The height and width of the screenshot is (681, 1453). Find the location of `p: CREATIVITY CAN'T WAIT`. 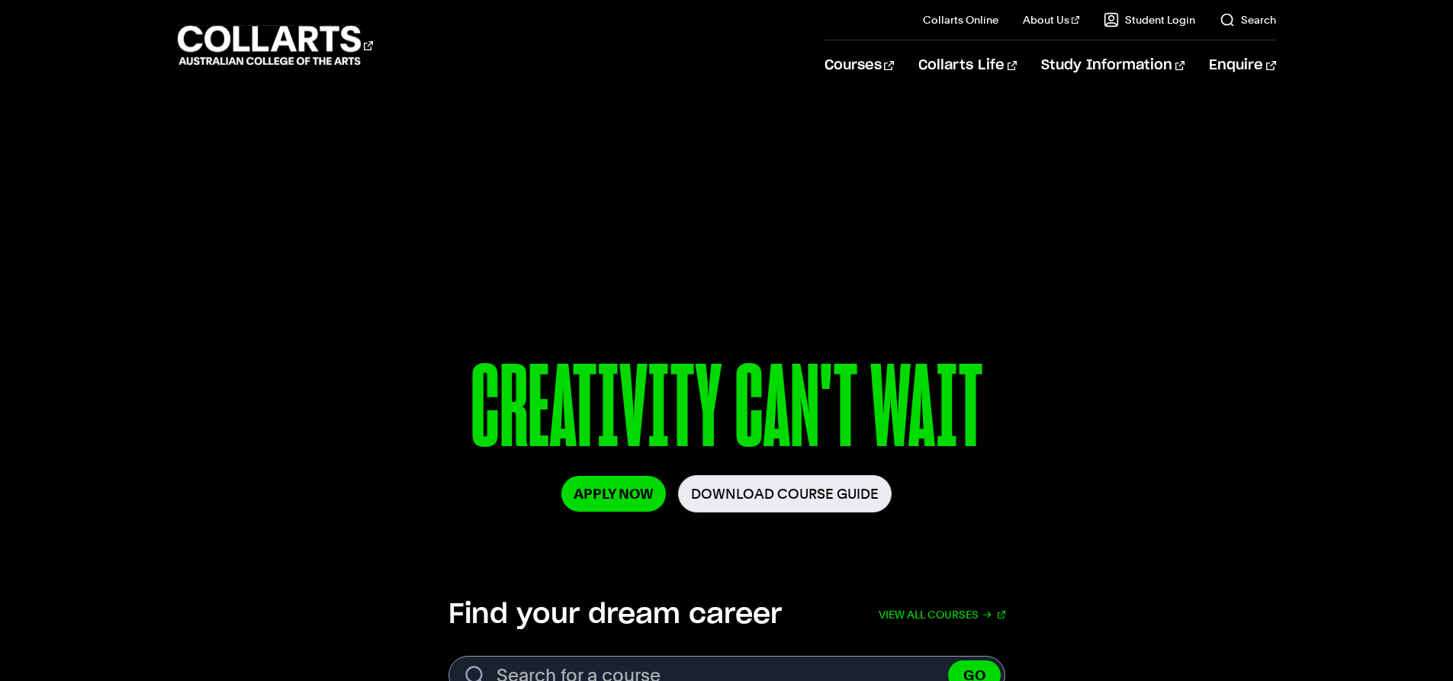

p: CREATIVITY CAN'T WAIT is located at coordinates (726, 412).